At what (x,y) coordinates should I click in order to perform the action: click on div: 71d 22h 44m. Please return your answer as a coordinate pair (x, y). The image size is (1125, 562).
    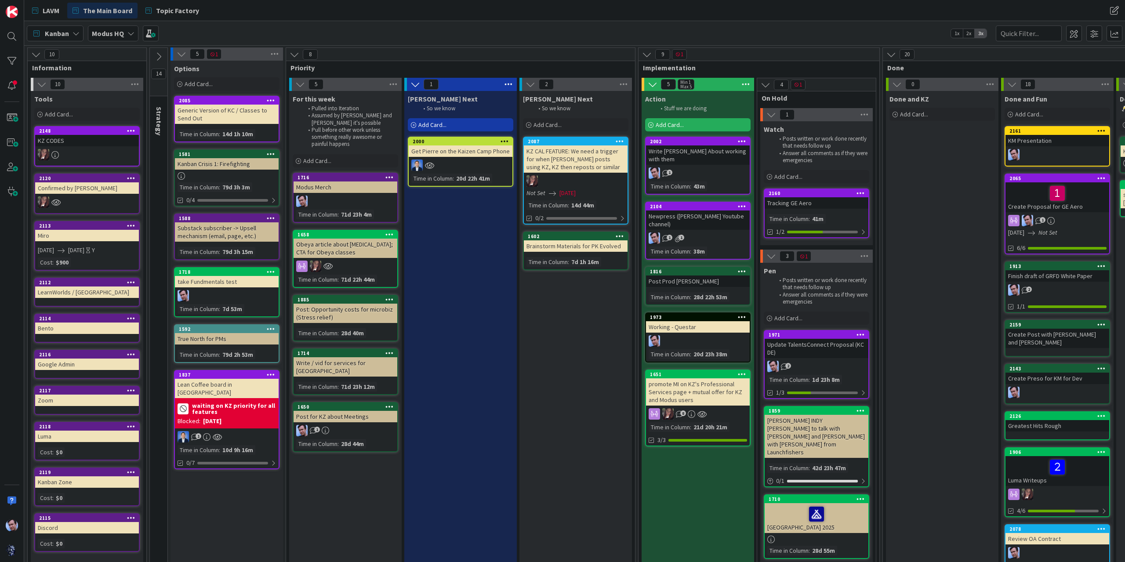
    Looking at the image, I should click on (358, 279).